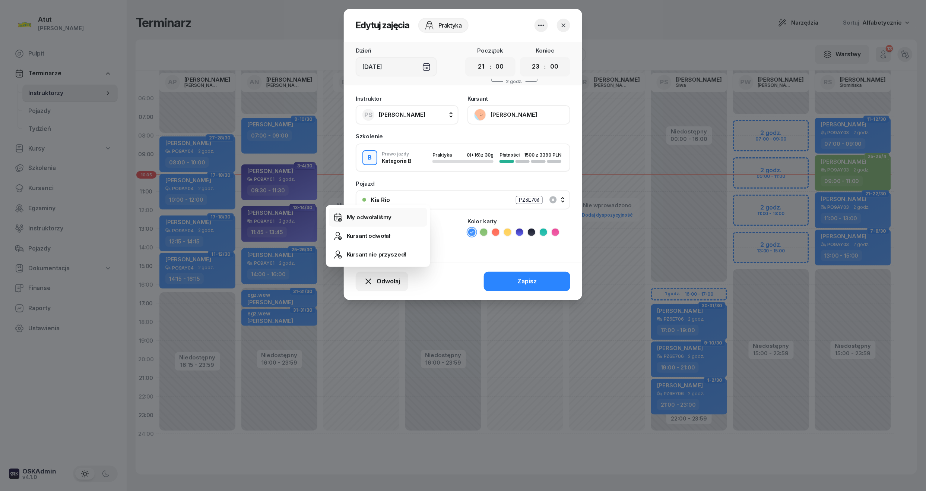 This screenshot has height=491, width=926. I want to click on span: PS, so click(369, 115).